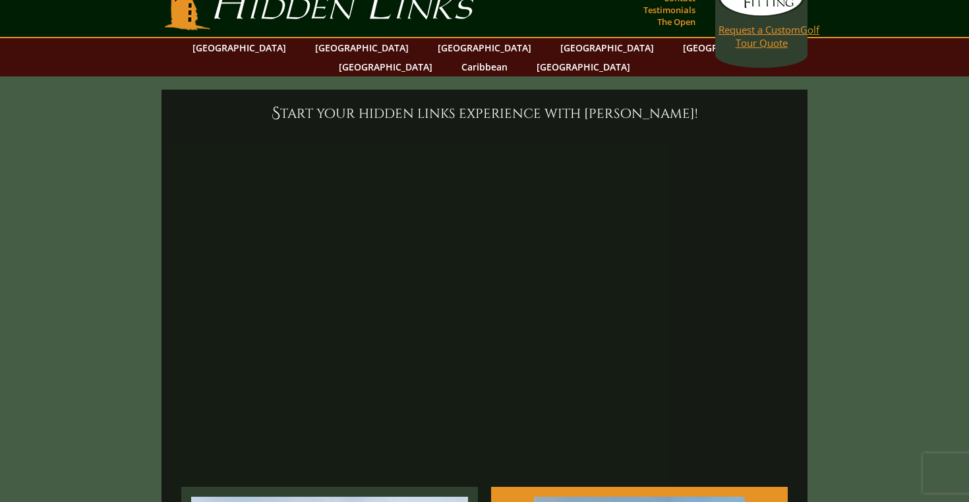 This screenshot has width=969, height=502. What do you see at coordinates (759, 30) in the screenshot?
I see `span: Request a Custom` at bounding box center [759, 30].